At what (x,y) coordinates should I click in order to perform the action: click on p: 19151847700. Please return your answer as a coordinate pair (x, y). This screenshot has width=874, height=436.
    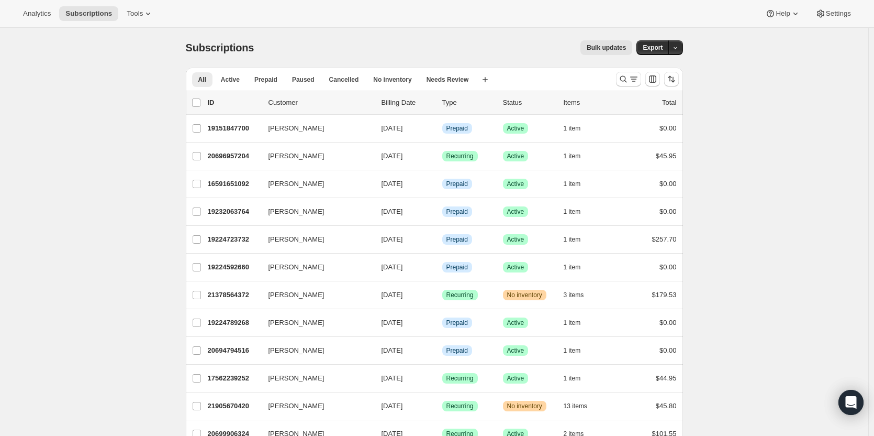
    Looking at the image, I should click on (234, 128).